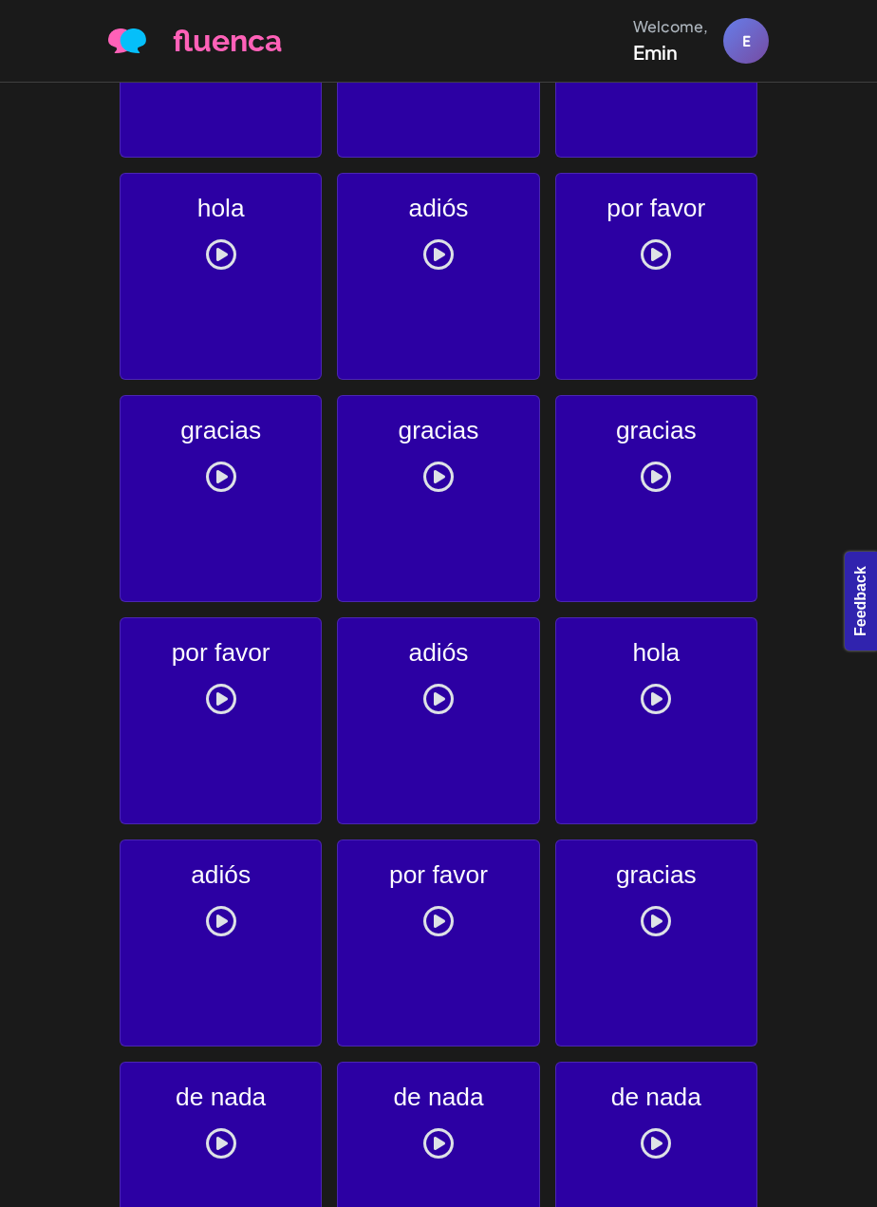  Describe the element at coordinates (670, 52) in the screenshot. I see `div: Emin` at that location.